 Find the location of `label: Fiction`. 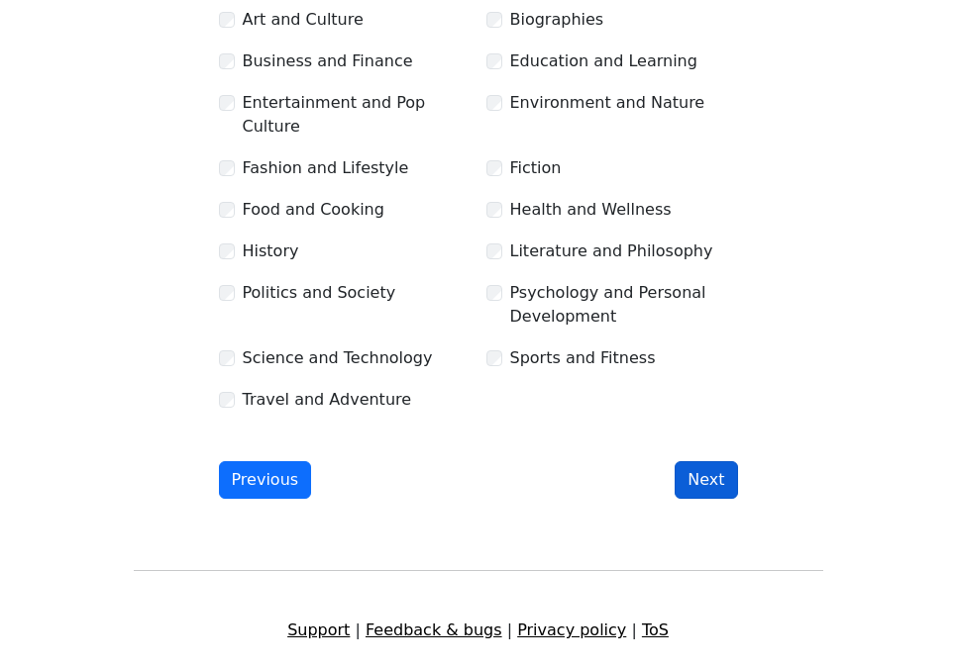

label: Fiction is located at coordinates (536, 168).